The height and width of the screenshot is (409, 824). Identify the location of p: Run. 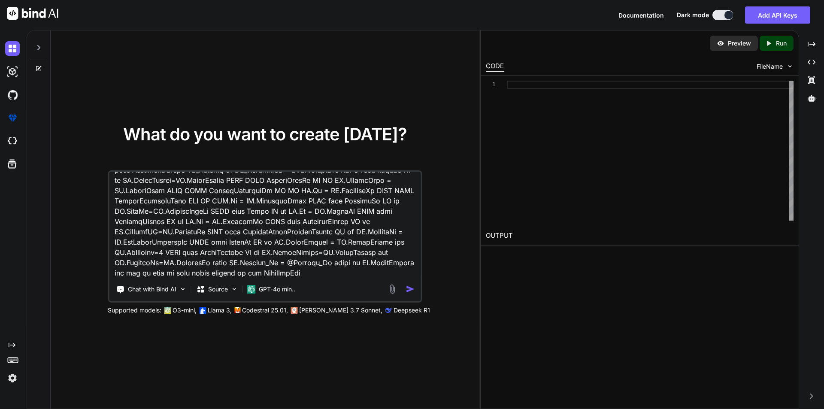
(781, 43).